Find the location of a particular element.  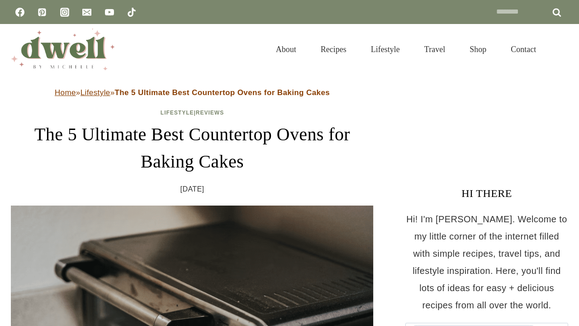

img: DWELL by michelle is located at coordinates (63, 49).